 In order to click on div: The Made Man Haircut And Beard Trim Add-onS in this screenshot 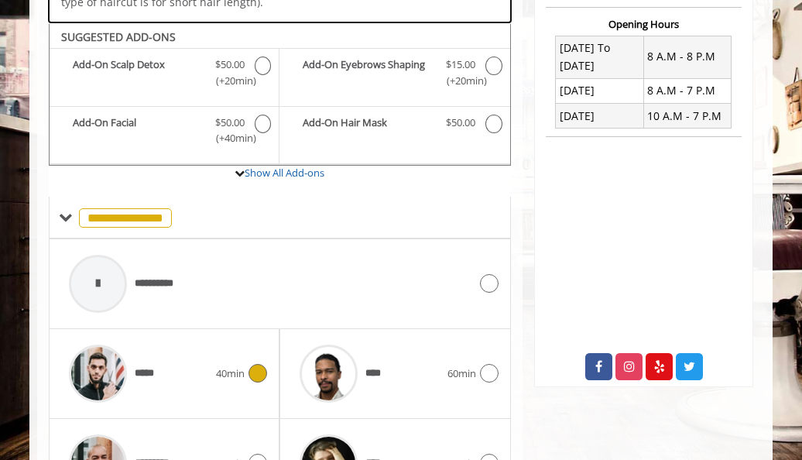, I will do `click(279, 94)`.